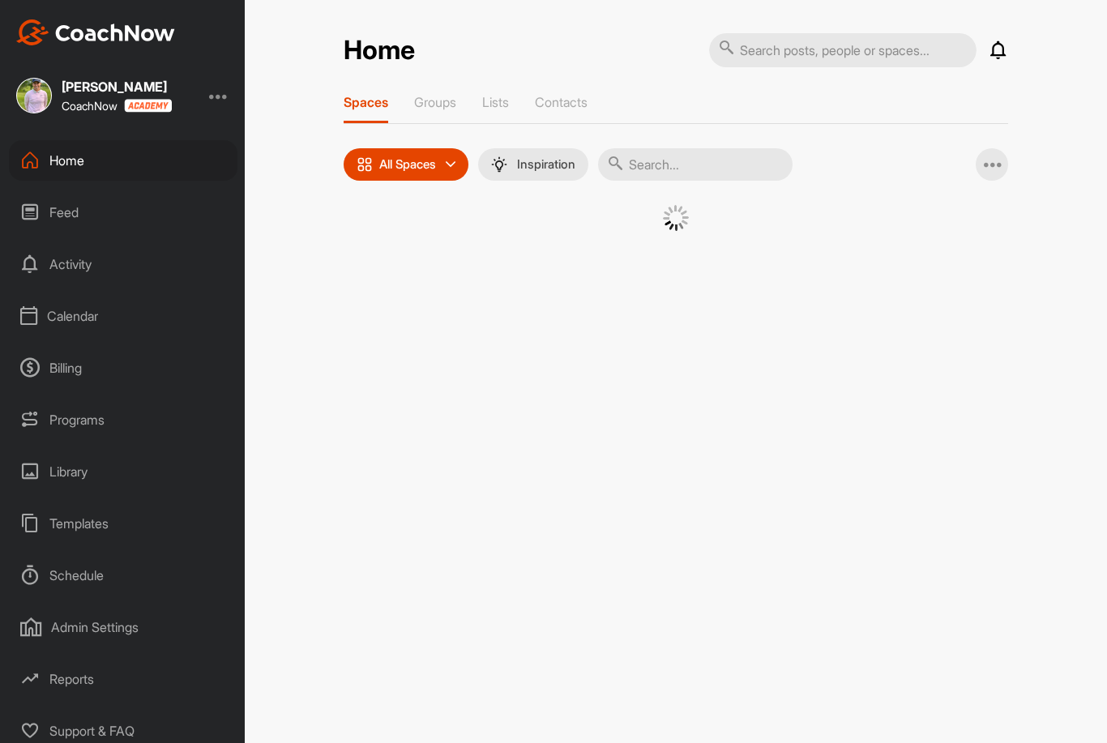 The width and height of the screenshot is (1107, 743). Describe the element at coordinates (546, 165) in the screenshot. I see `p: Inspiration` at that location.